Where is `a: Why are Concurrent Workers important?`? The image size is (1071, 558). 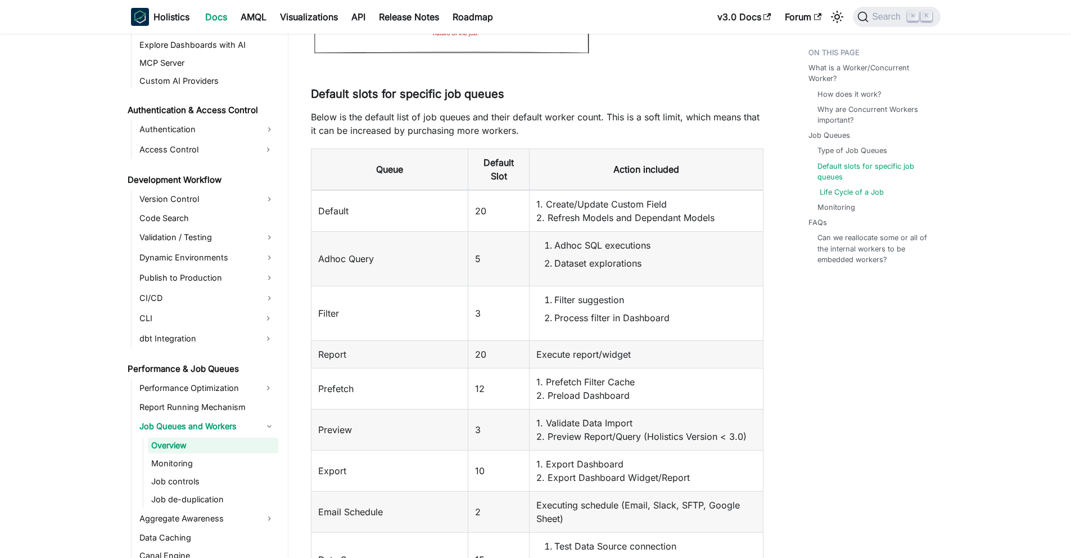 a: Why are Concurrent Workers important? is located at coordinates (873, 115).